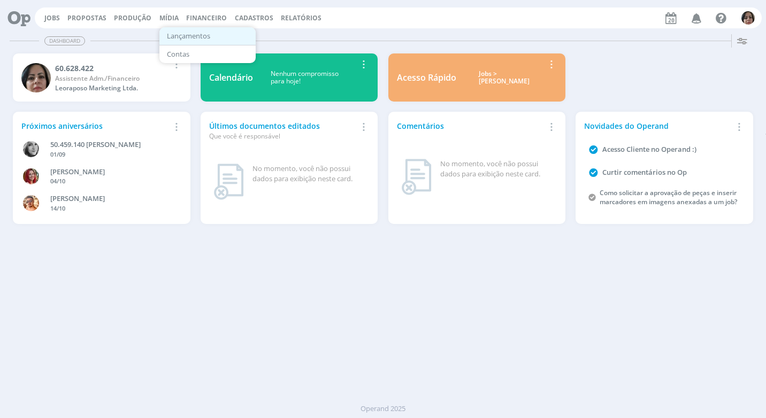  I want to click on div: Últimos documentos editados, so click(283, 131).